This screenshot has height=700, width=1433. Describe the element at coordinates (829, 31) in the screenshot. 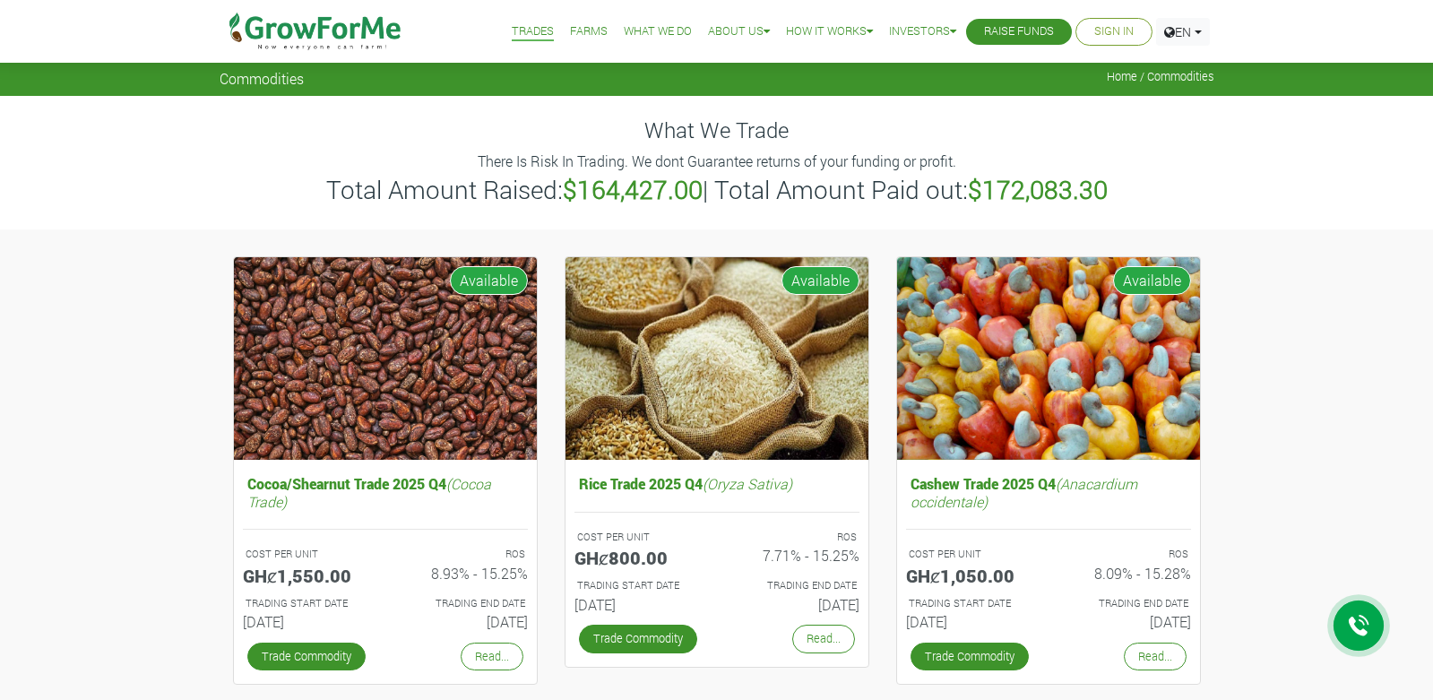

I see `a: How it Works` at that location.